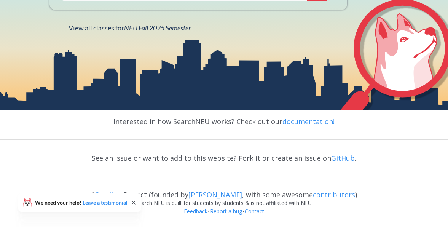 Image resolution: width=448 pixels, height=227 pixels. Describe the element at coordinates (226, 211) in the screenshot. I see `a: Report a bug` at that location.